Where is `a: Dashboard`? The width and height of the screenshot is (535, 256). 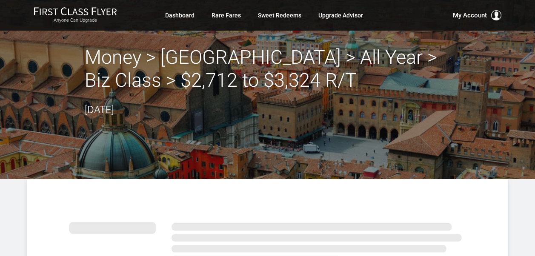 a: Dashboard is located at coordinates (180, 15).